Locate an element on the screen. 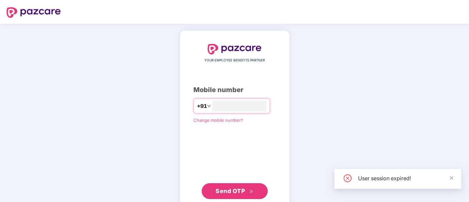 The image size is (469, 202). div: User session expired! is located at coordinates (405, 178).